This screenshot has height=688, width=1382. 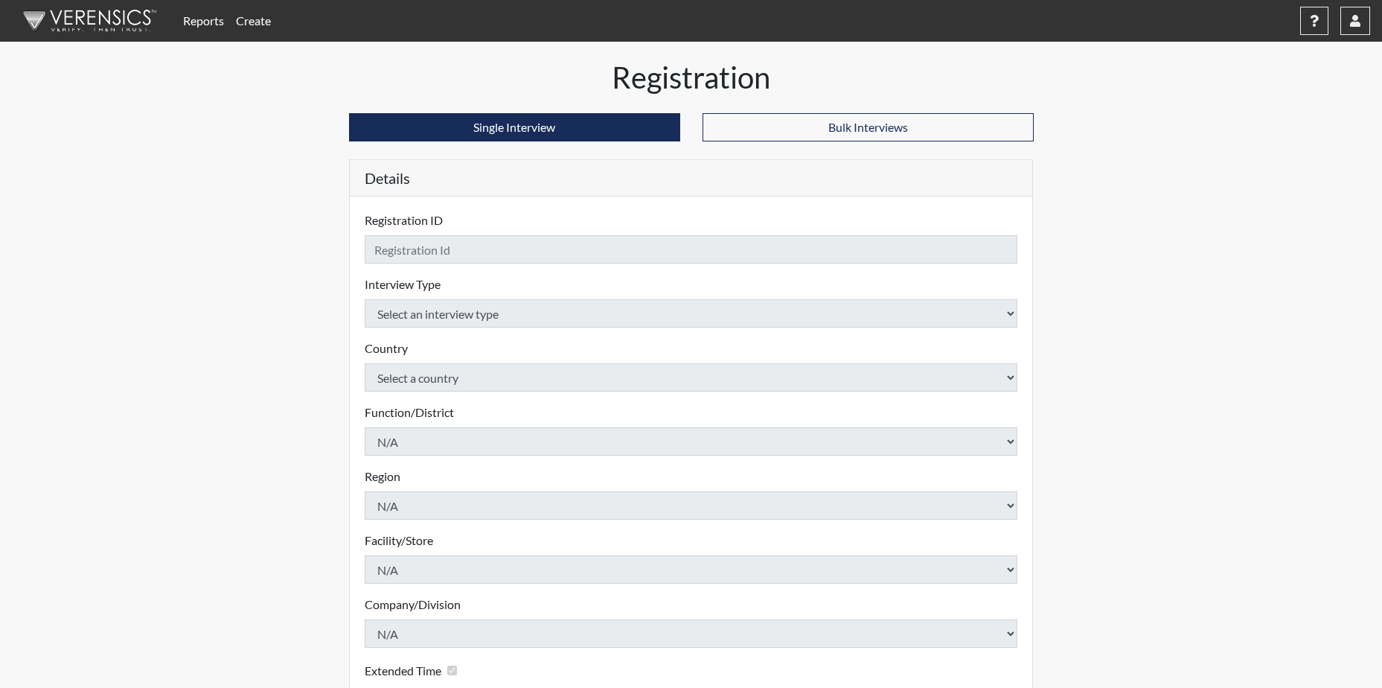 I want to click on label: Function/District, so click(x=409, y=412).